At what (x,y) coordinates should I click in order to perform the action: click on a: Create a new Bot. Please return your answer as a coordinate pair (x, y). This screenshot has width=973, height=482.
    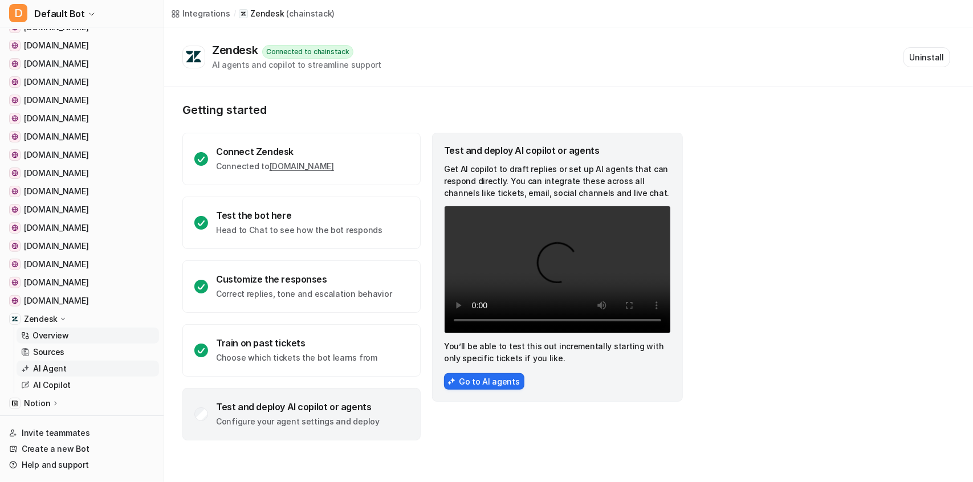
    Looking at the image, I should click on (81, 449).